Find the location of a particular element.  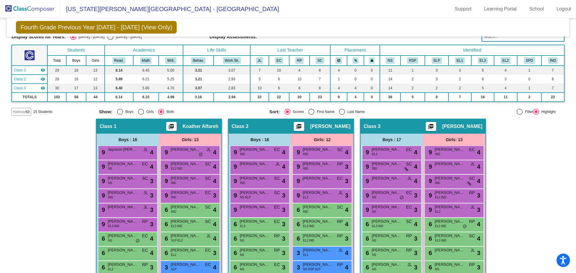

a: Logout is located at coordinates (564, 9).